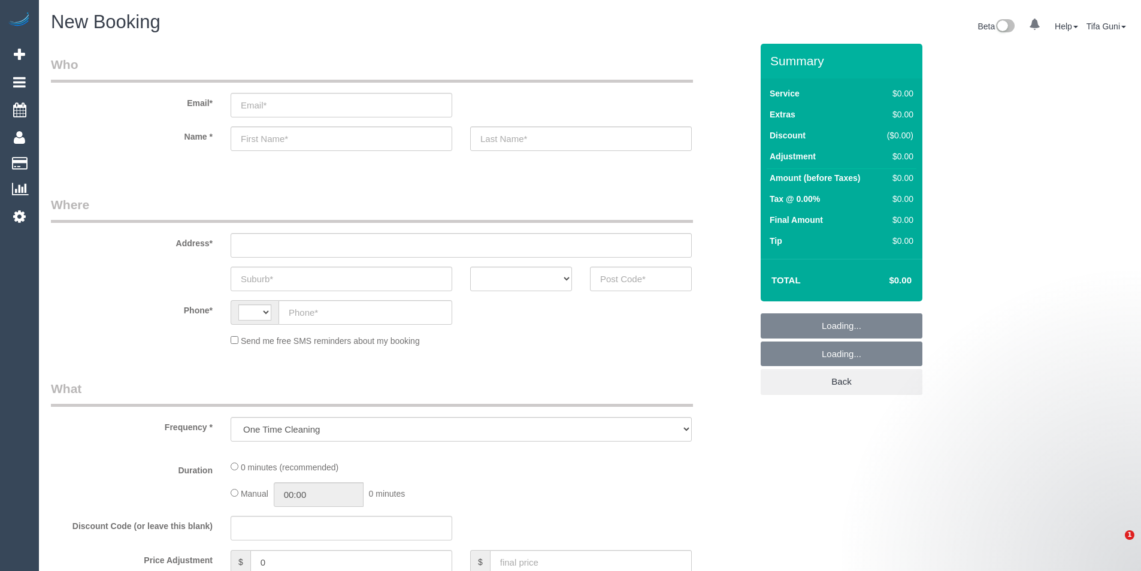 This screenshot has width=1141, height=571. I want to click on input: Post Code*, so click(641, 278).